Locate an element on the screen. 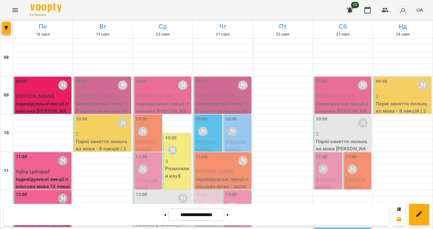 The image size is (433, 229). span: 12 is located at coordinates (355, 5).